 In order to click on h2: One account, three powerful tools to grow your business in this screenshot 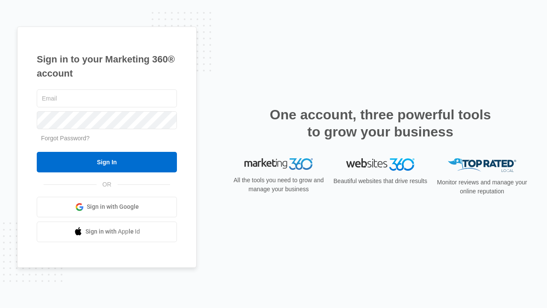, I will do `click(380, 123)`.